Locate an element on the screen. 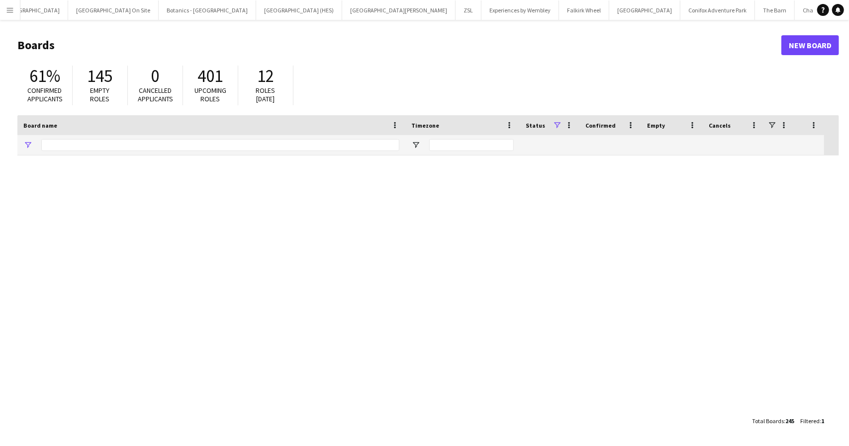 The height and width of the screenshot is (446, 849). span: 401 is located at coordinates (210, 76).